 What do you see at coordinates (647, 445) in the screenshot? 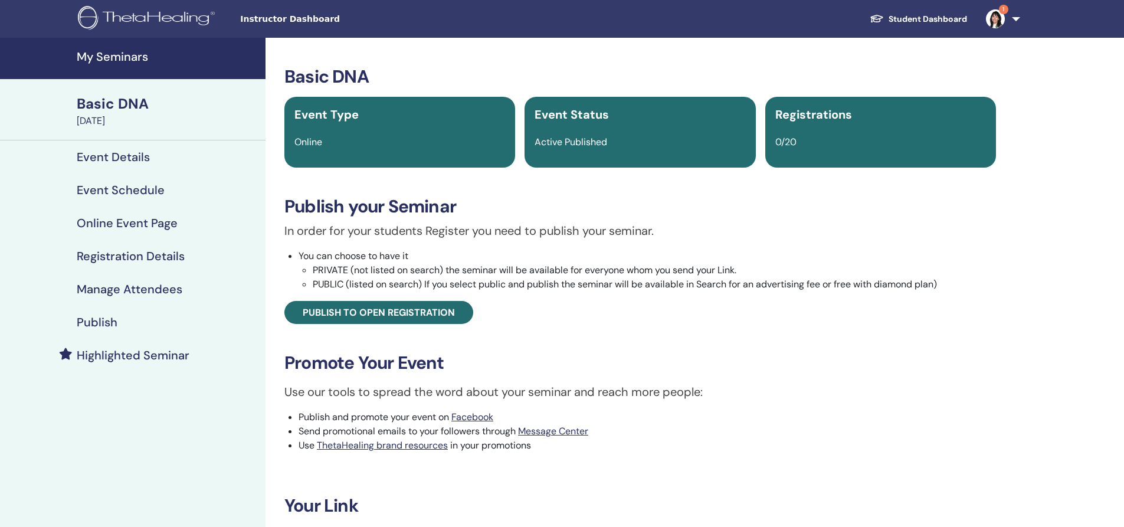
I see `li: Use in your promotions` at bounding box center [647, 445].